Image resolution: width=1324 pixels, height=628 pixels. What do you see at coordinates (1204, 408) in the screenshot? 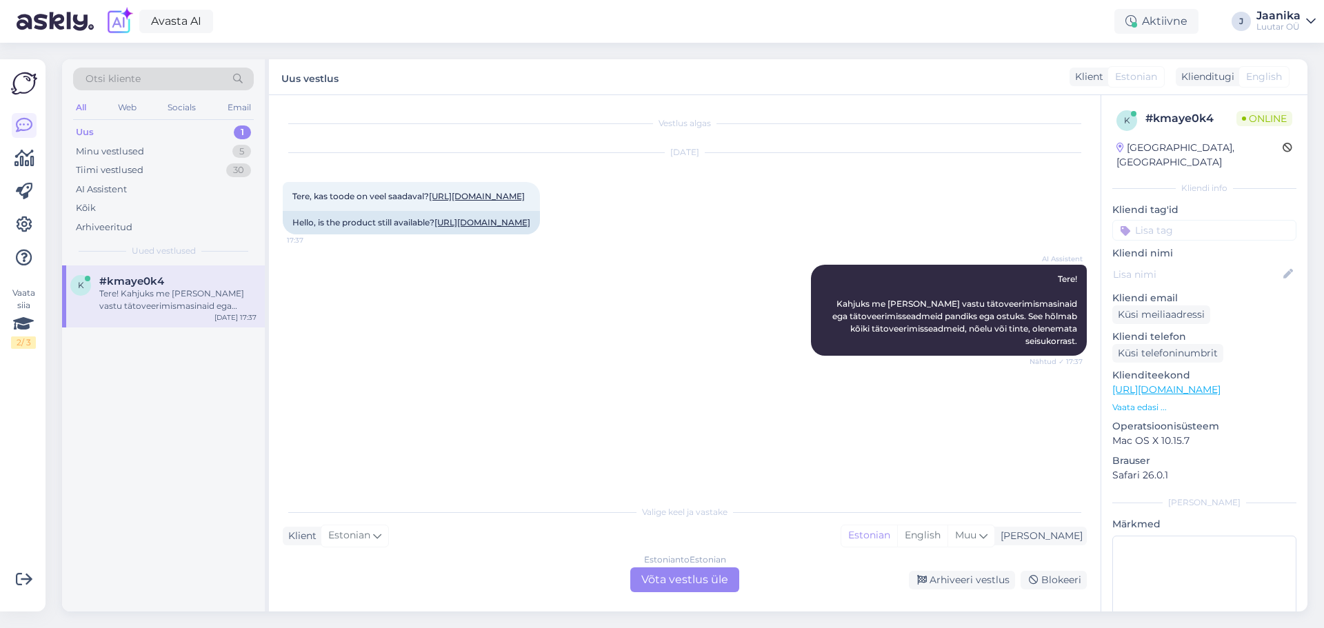
I see `p: Vaata edasi ...` at bounding box center [1204, 408].